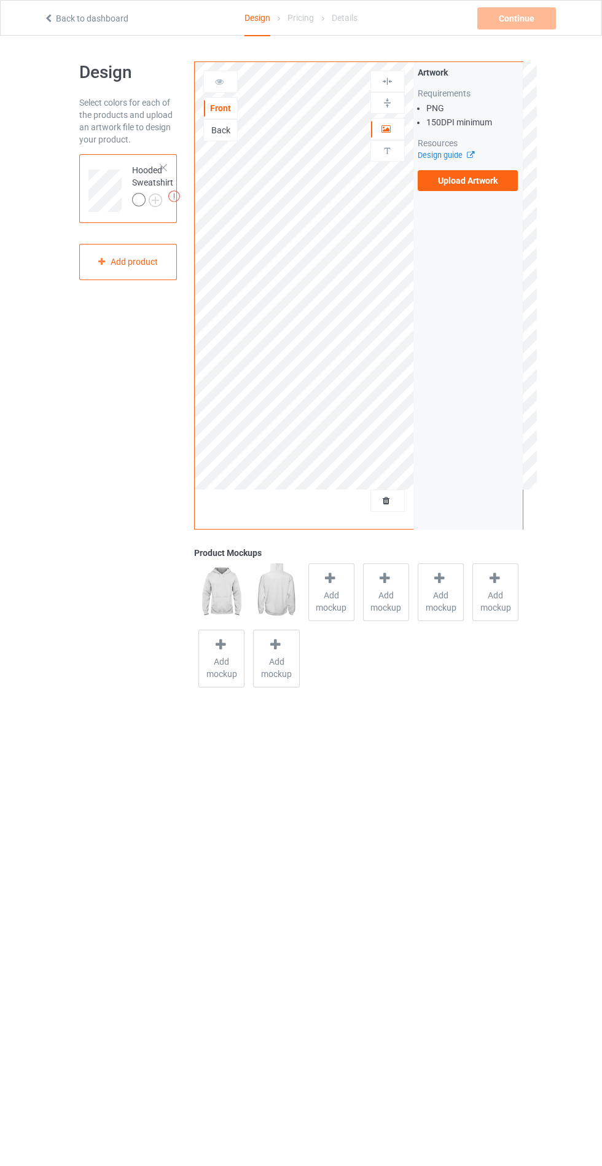 This screenshot has width=602, height=1166. I want to click on a: Design guide, so click(445, 155).